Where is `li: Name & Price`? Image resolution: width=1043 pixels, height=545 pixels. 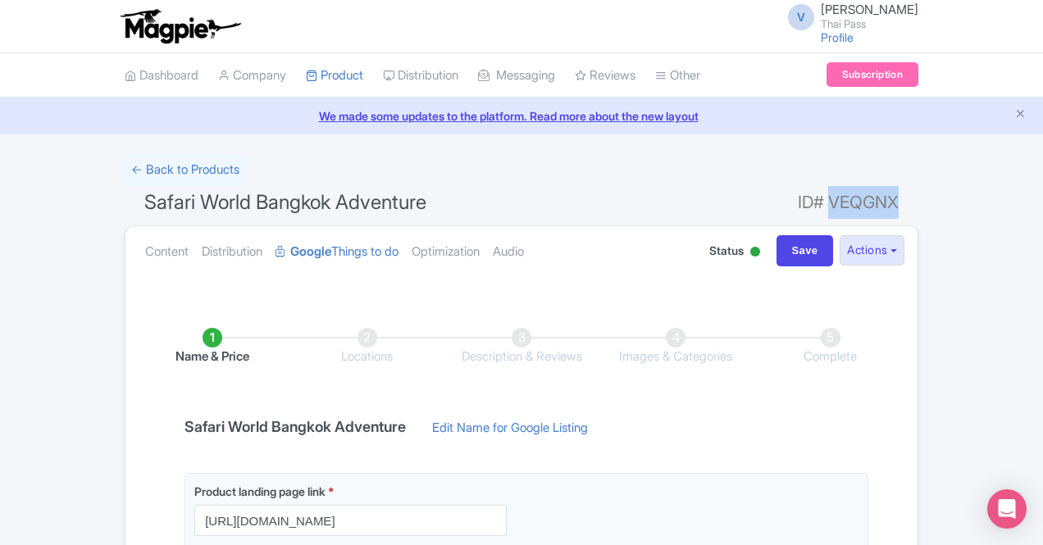
li: Name & Price is located at coordinates (212, 347).